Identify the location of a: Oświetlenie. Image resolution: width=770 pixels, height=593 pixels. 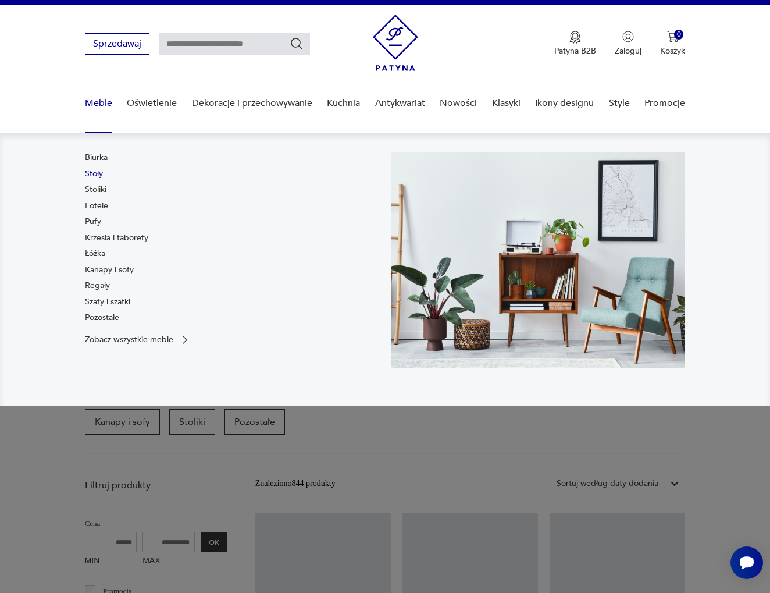
(152, 103).